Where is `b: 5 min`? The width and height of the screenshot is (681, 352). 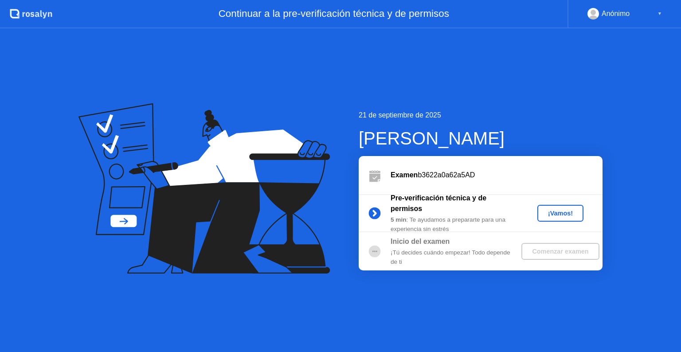 b: 5 min is located at coordinates (399, 219).